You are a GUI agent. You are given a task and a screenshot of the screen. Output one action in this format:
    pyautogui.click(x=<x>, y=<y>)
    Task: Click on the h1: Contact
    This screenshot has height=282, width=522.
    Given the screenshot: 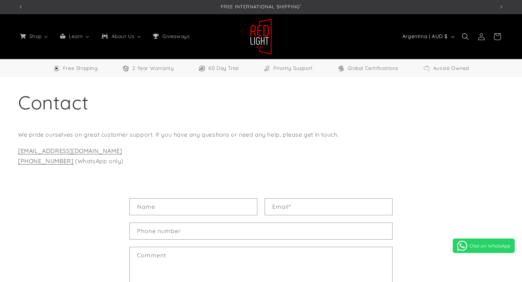 What is the action you would take?
    pyautogui.click(x=261, y=103)
    